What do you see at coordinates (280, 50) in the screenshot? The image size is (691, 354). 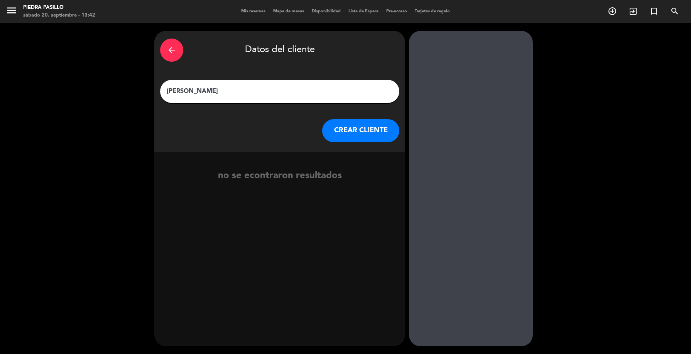 I see `div: Datos del cliente` at bounding box center [280, 50].